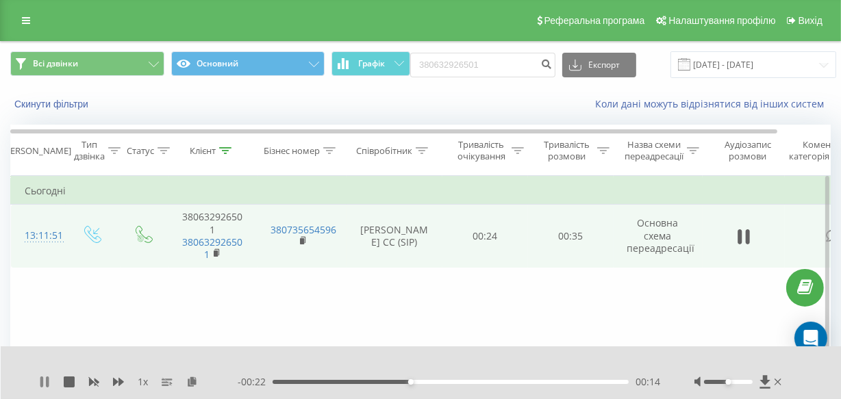 The image size is (841, 399). I want to click on span: Вихід, so click(810, 21).